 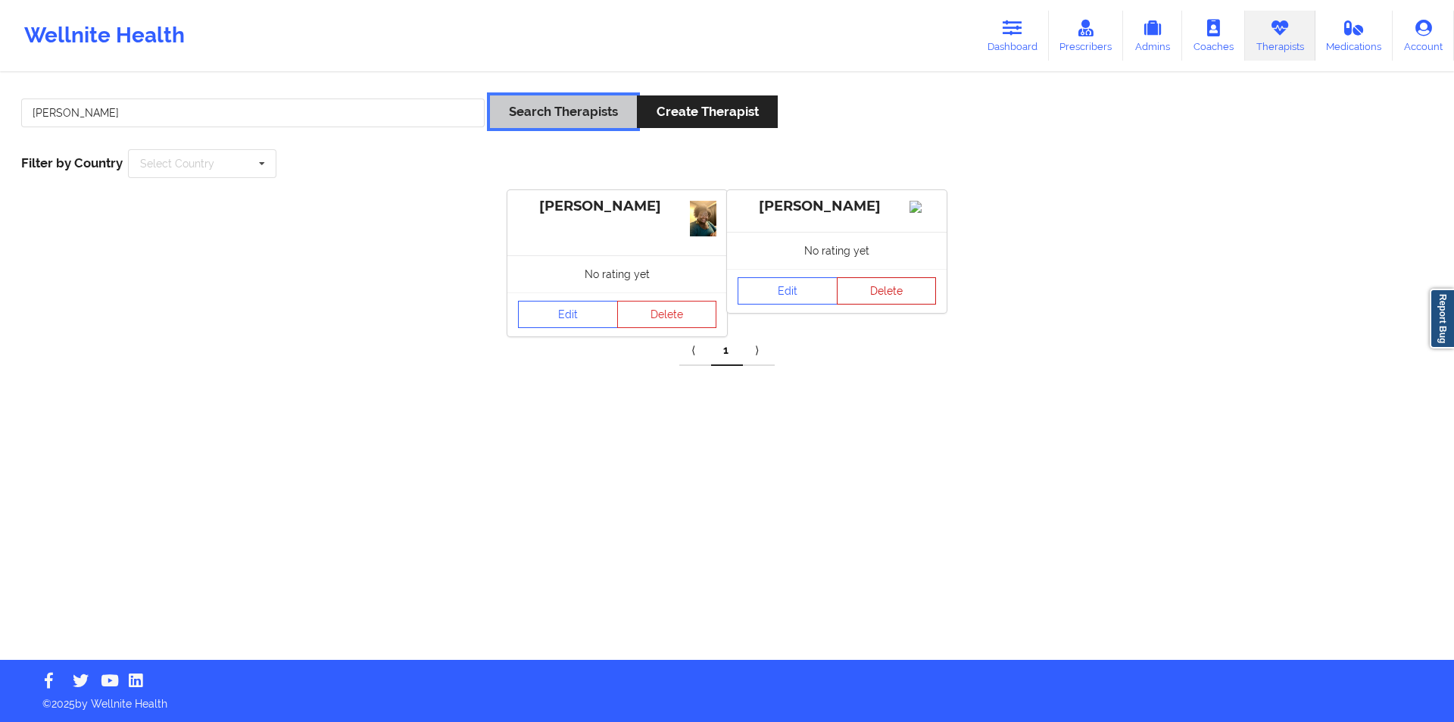 What do you see at coordinates (177, 164) in the screenshot?
I see `div: Select Country` at bounding box center [177, 164].